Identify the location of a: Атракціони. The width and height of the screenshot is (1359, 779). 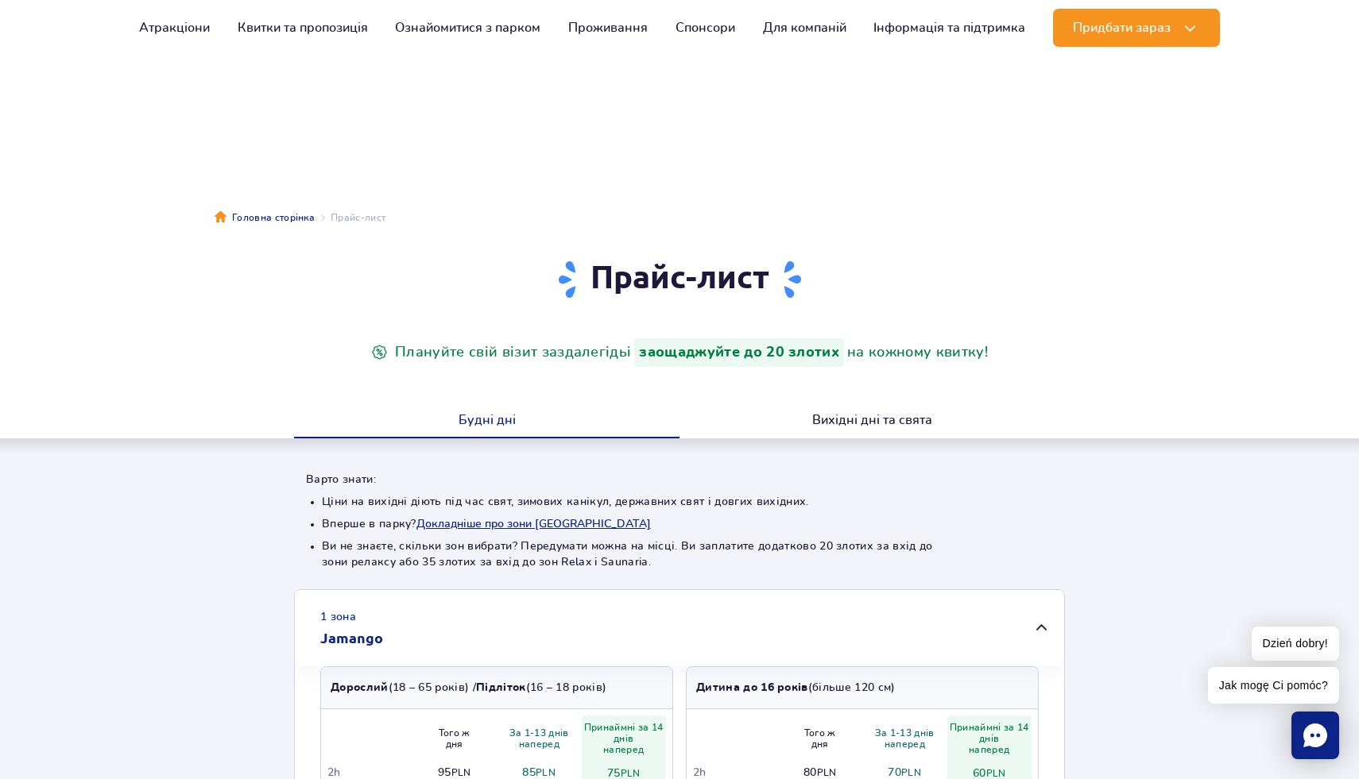
(174, 28).